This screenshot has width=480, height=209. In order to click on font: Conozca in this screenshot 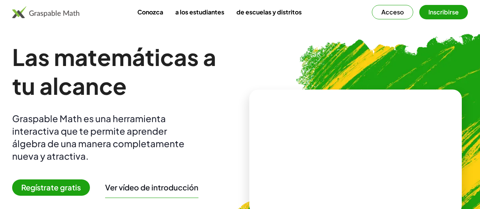, I will do `click(150, 12)`.